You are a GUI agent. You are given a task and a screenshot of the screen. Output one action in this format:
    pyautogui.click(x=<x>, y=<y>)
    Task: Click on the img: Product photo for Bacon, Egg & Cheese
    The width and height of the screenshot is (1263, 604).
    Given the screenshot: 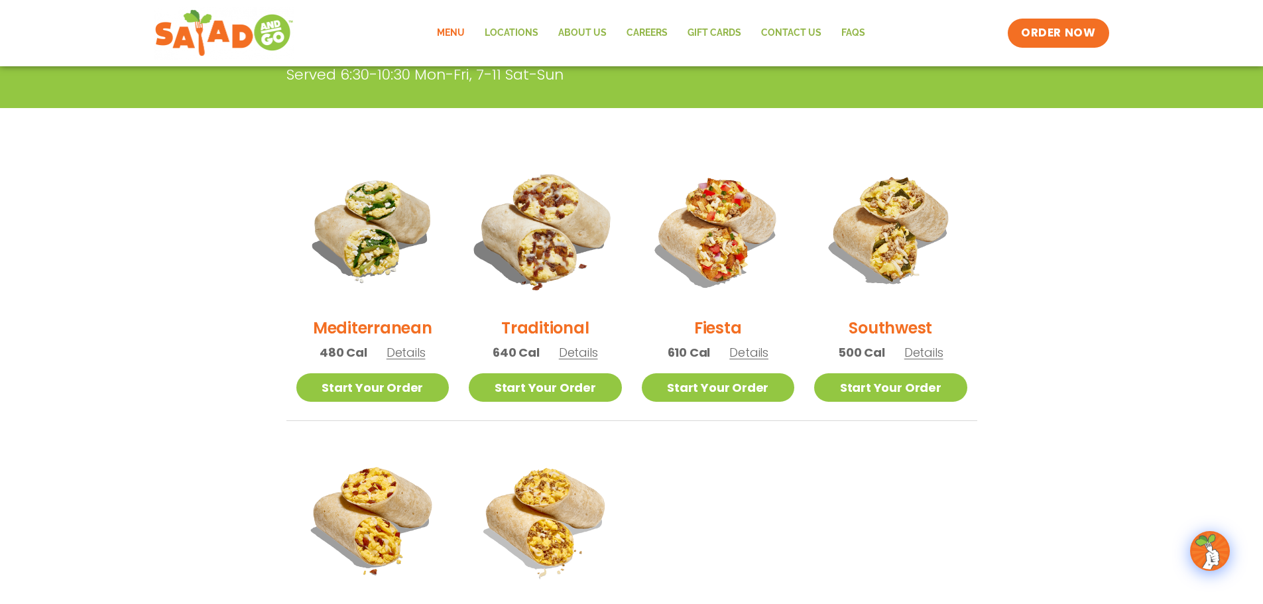 What is the action you would take?
    pyautogui.click(x=372, y=517)
    